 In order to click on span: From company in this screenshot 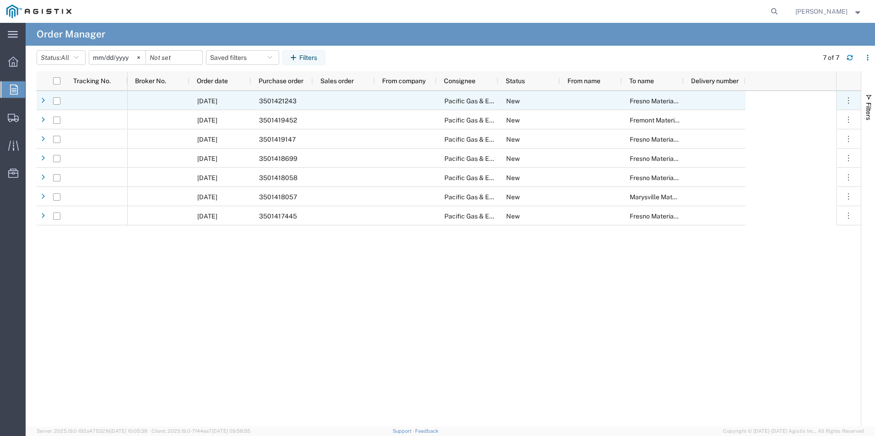, I will do `click(404, 81)`.